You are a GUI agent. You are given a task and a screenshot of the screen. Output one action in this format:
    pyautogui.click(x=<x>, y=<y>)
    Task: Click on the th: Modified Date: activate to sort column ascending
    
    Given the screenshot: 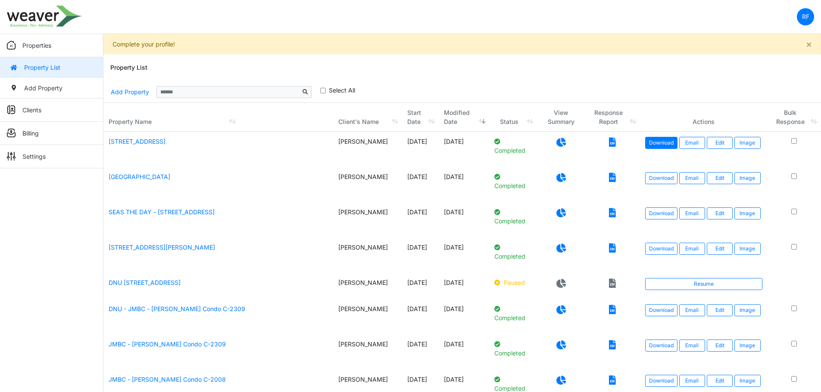 What is the action you would take?
    pyautogui.click(x=464, y=117)
    